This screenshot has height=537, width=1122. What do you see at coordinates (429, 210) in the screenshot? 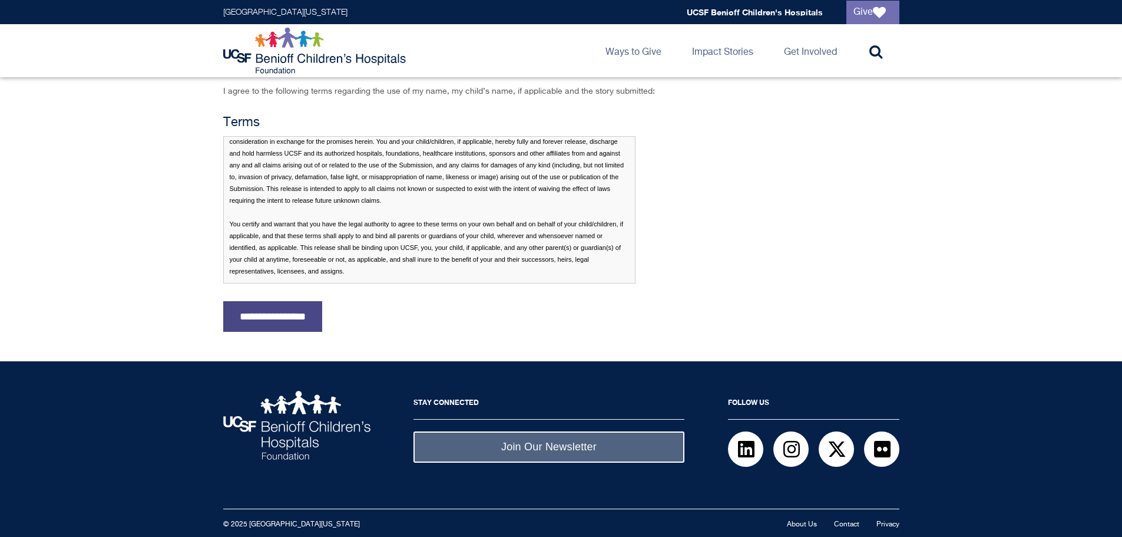
I see `p: By checking the box above and submitting your story and contact information, you consent to, auth...` at bounding box center [429, 210].